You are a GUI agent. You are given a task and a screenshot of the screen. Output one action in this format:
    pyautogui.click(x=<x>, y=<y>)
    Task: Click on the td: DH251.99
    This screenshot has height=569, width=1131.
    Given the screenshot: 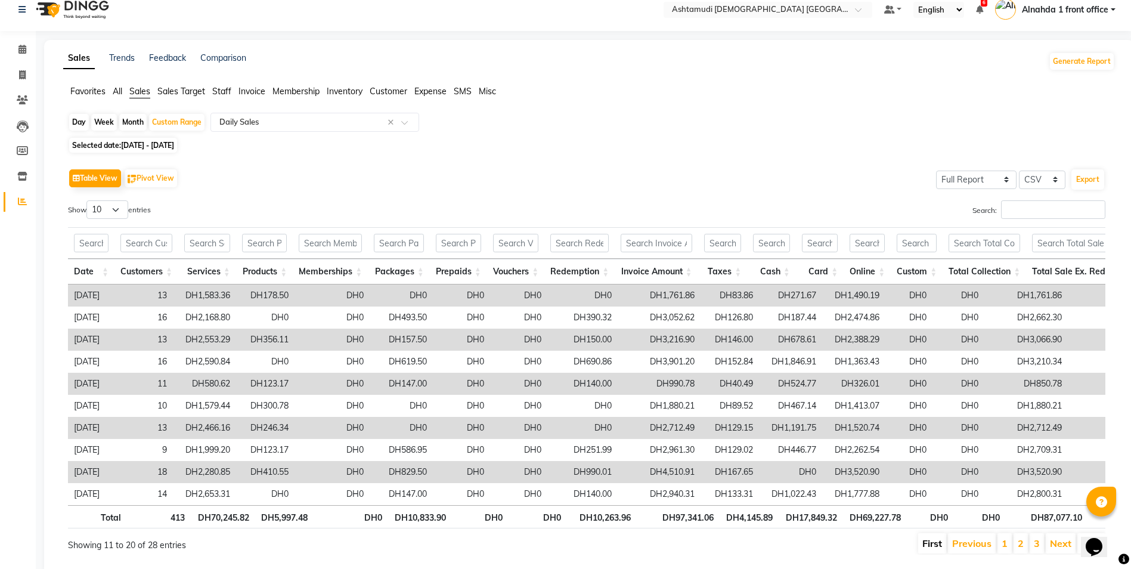 What is the action you would take?
    pyautogui.click(x=582, y=450)
    